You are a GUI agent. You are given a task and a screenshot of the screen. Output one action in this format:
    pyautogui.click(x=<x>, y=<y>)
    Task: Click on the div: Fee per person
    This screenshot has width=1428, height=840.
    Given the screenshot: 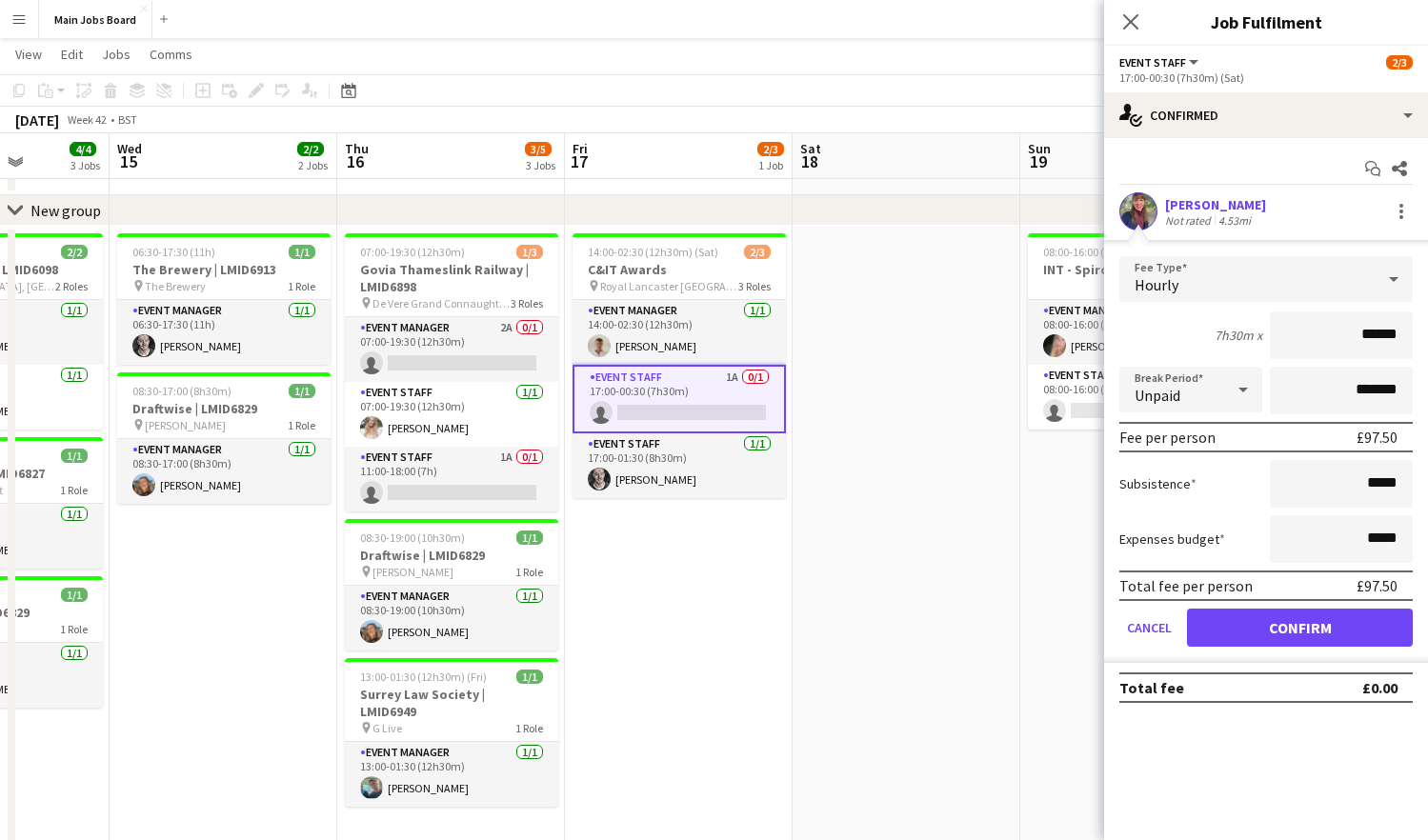 What is the action you would take?
    pyautogui.click(x=1167, y=438)
    